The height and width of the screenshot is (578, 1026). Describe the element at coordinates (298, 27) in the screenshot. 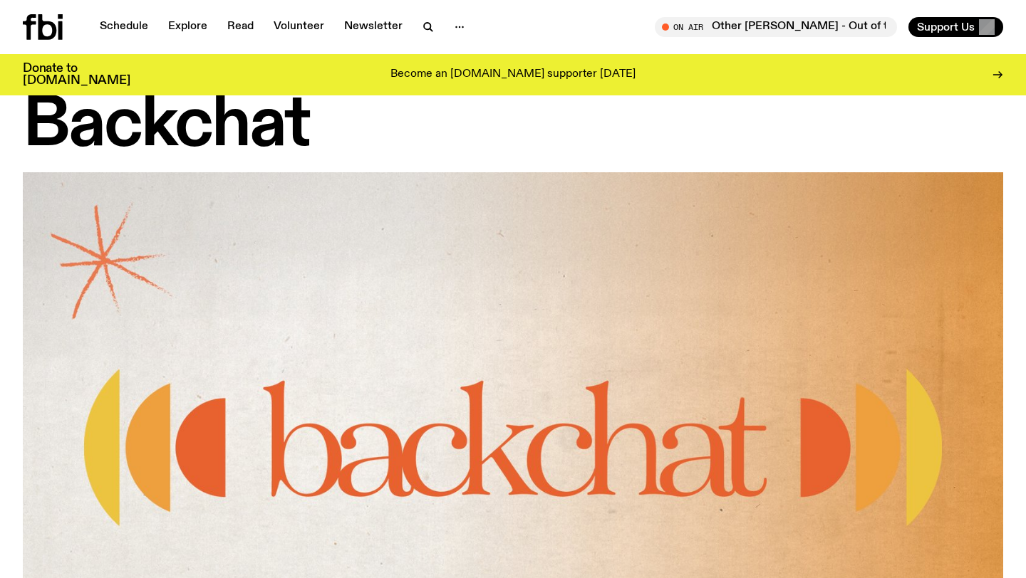

I see `a: Volunteer` at that location.